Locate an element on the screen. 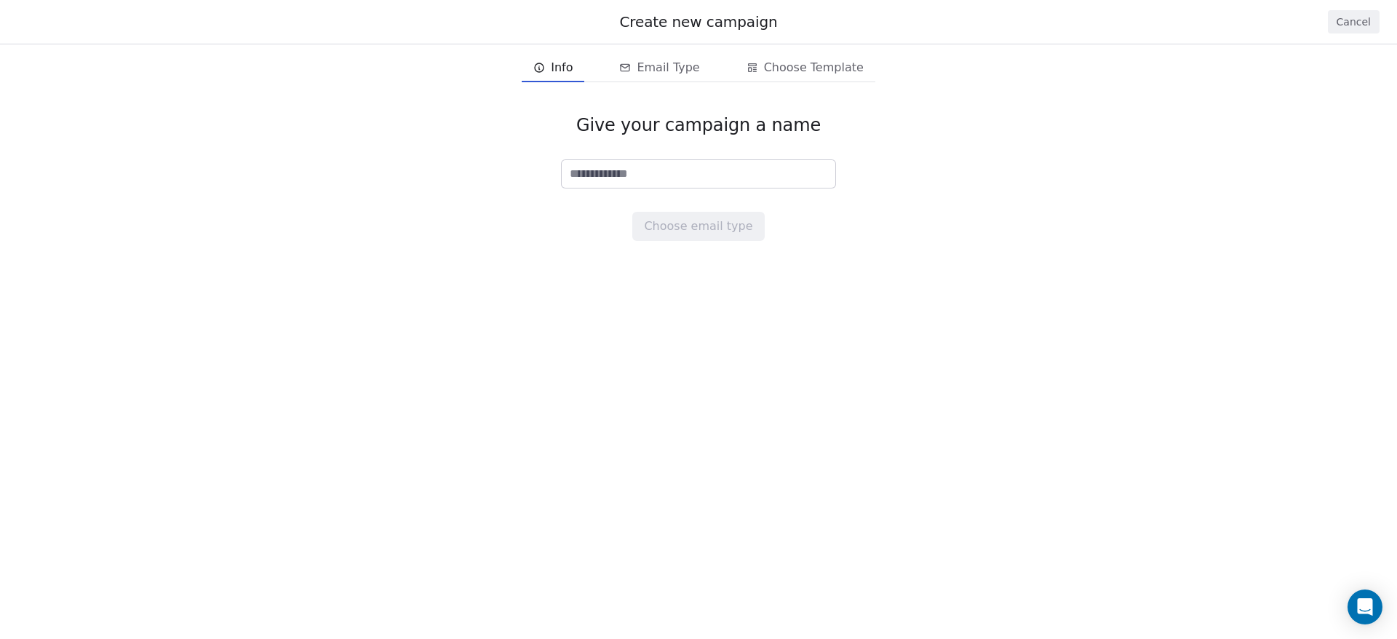 The width and height of the screenshot is (1397, 639). span: Info is located at coordinates (562, 68).